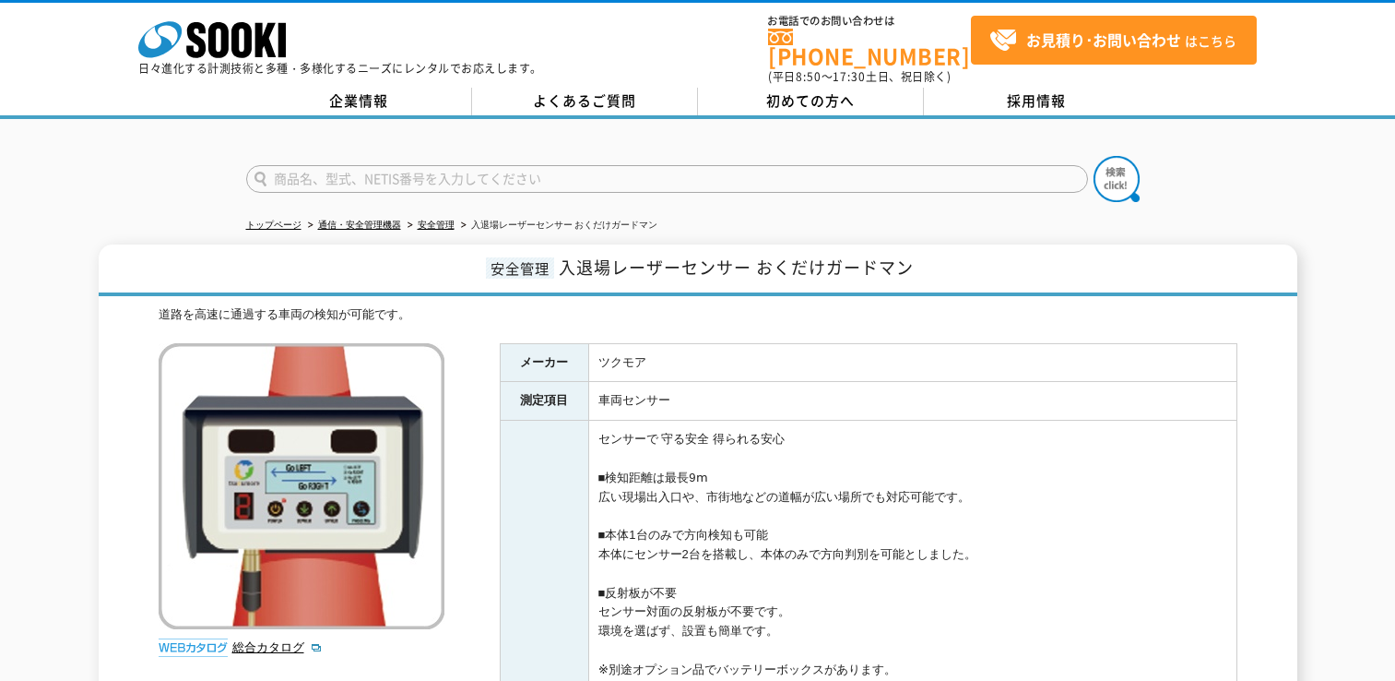  What do you see at coordinates (558, 225) in the screenshot?
I see `li: 入退場レーザーセンサー おくだけガードマン` at bounding box center [558, 225].